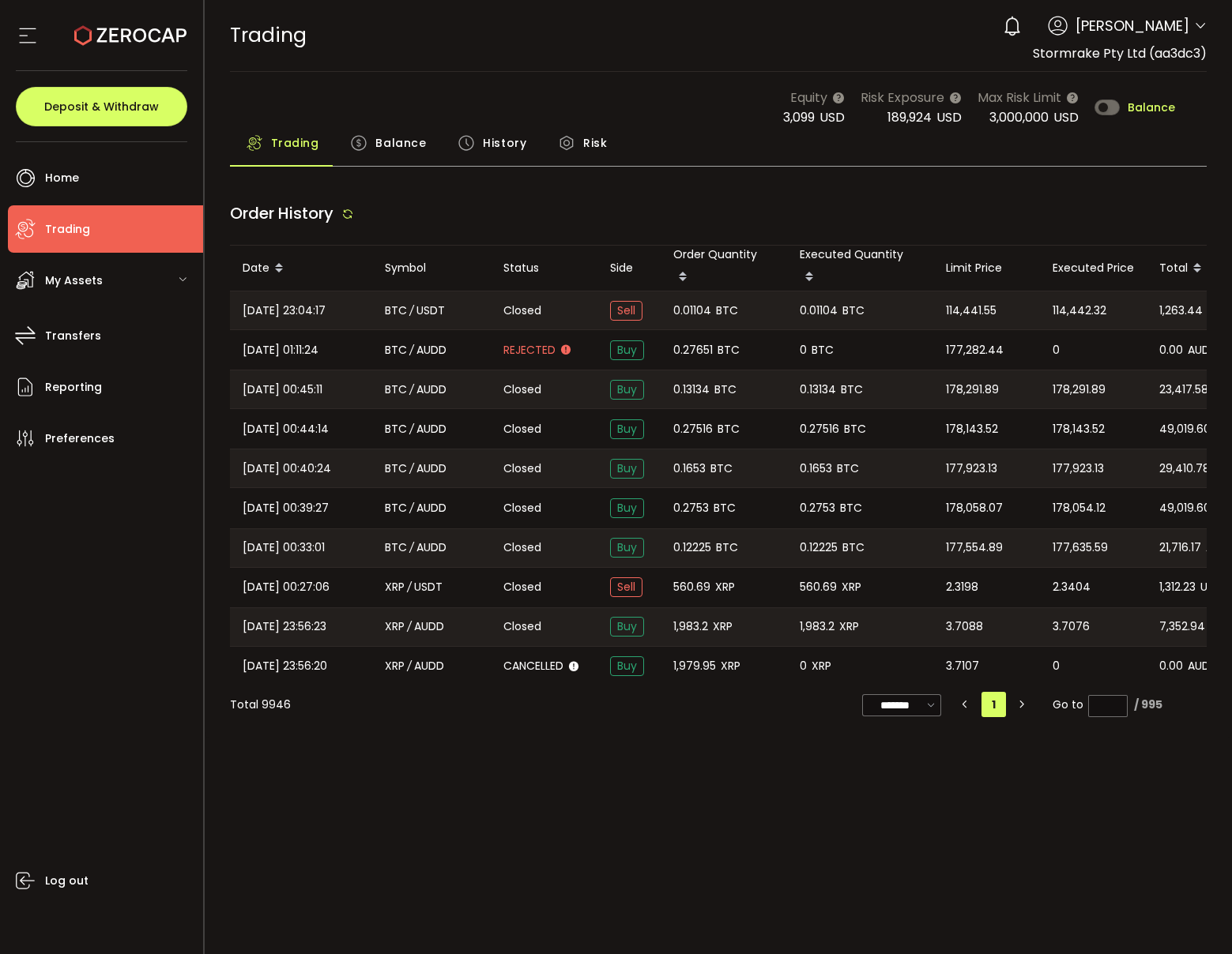 This screenshot has height=954, width=1232. Describe the element at coordinates (73, 336) in the screenshot. I see `span: Transfers` at that location.